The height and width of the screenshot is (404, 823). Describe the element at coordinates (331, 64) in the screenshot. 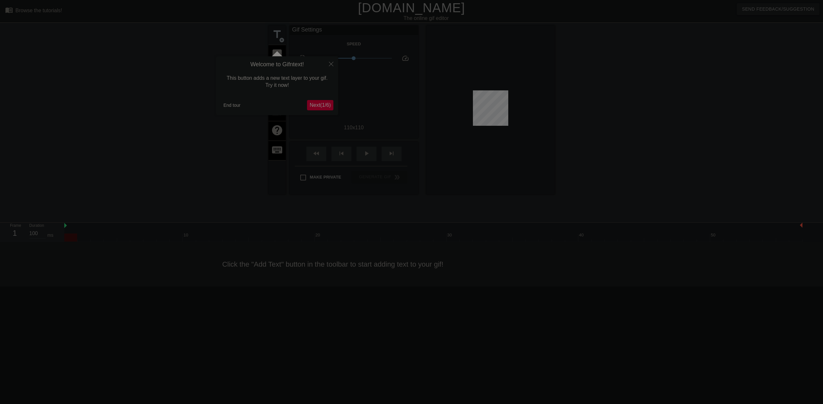

I see `button: Close` at that location.